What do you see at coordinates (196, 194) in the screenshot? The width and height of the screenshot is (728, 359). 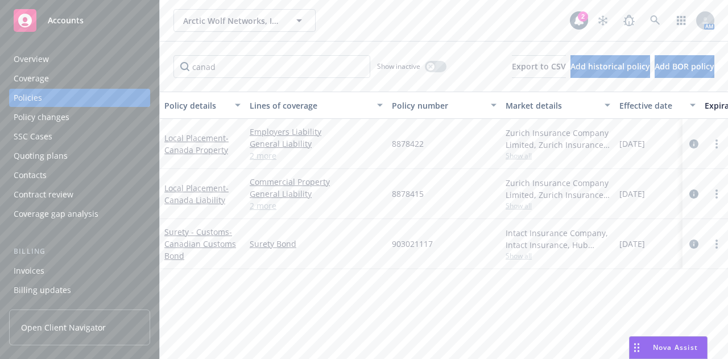 I see `span: - Canada Liability` at bounding box center [196, 194].